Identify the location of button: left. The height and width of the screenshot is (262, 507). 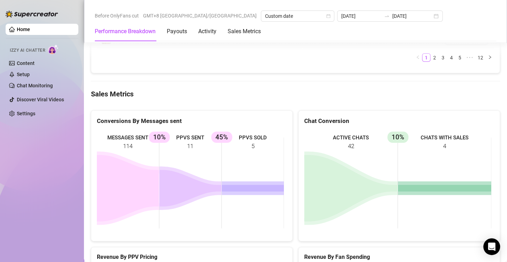
(418, 58).